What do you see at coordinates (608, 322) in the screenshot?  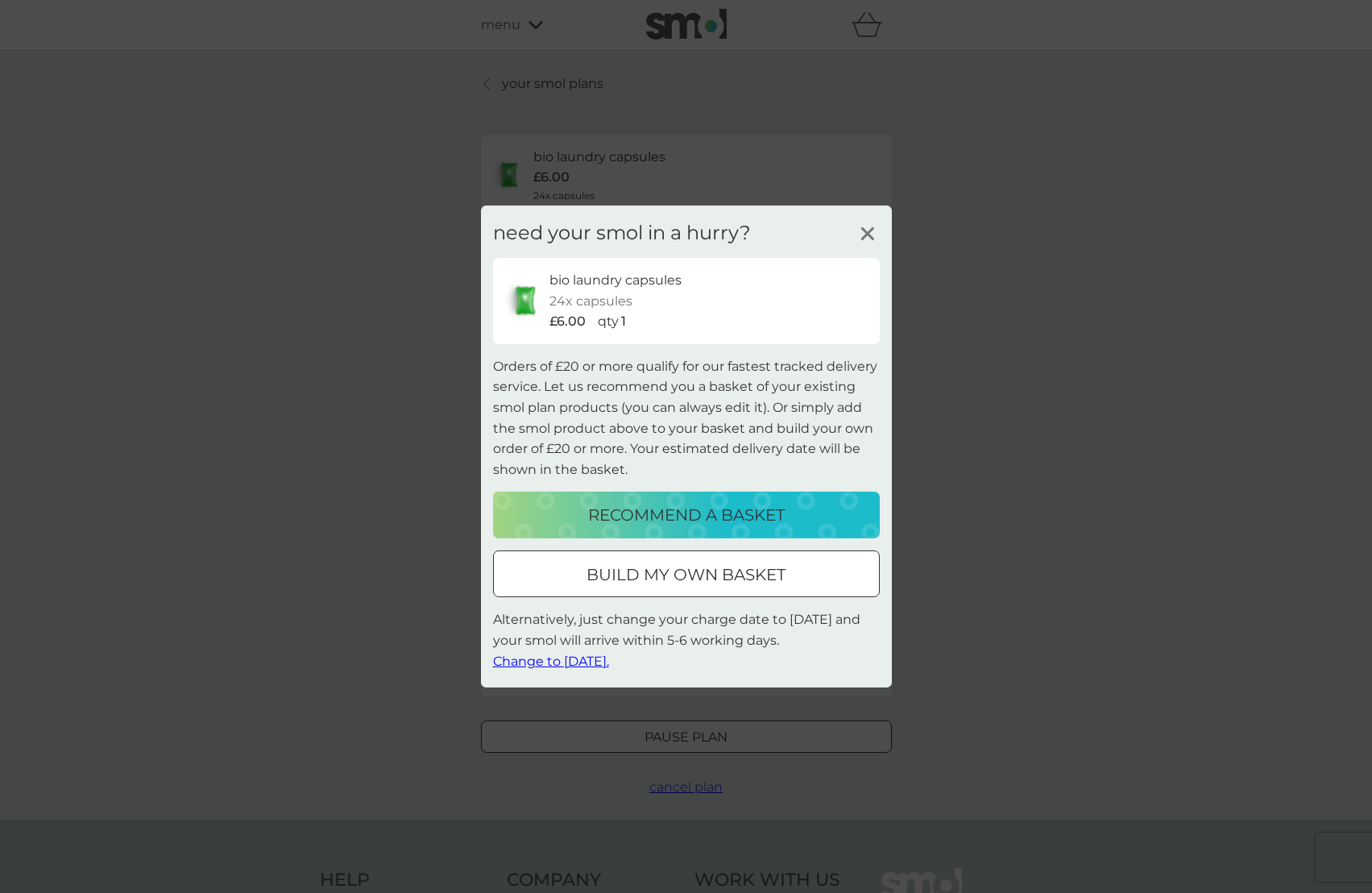 I see `p: qty` at bounding box center [608, 322].